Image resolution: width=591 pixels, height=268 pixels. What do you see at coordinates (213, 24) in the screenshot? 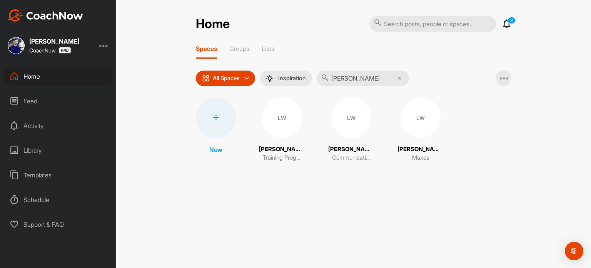
I see `h2: Home` at bounding box center [213, 24].